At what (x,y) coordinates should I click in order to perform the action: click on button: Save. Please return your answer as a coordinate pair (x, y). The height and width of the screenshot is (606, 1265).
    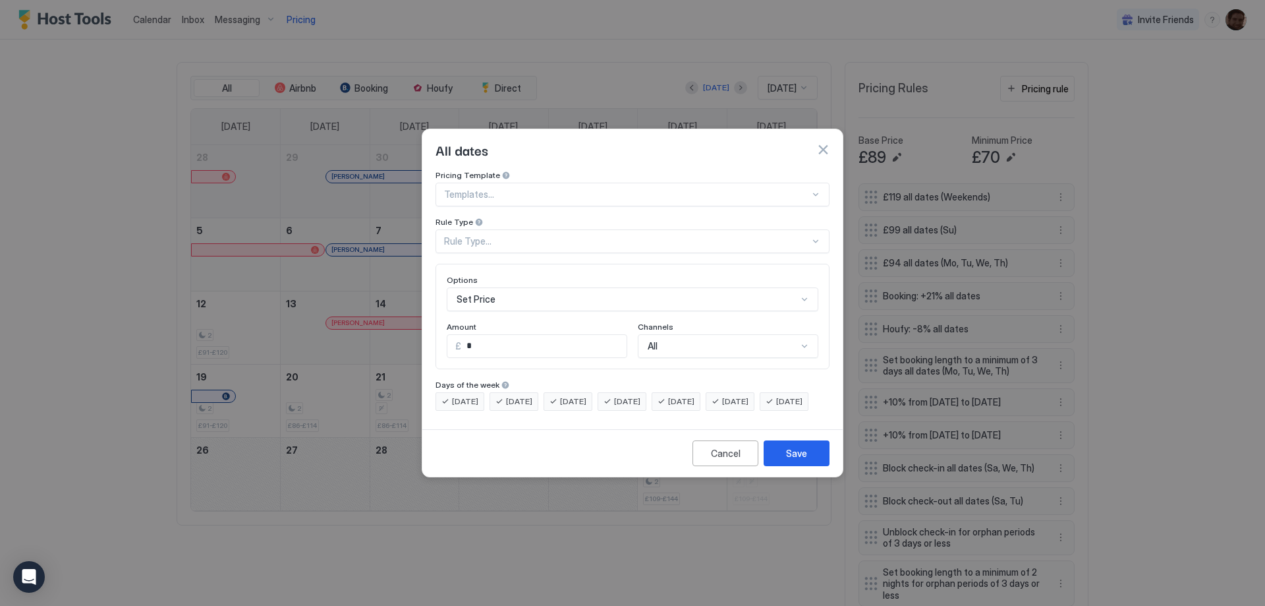
    Looking at the image, I should click on (797, 453).